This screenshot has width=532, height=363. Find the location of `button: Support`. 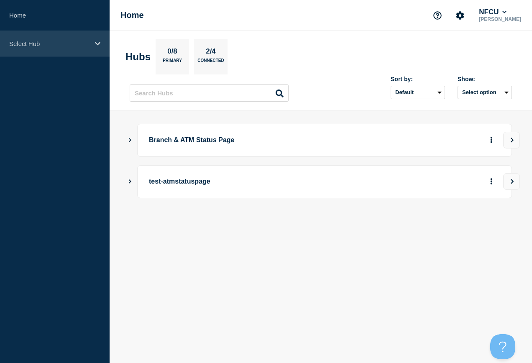

button: Support is located at coordinates (437, 15).